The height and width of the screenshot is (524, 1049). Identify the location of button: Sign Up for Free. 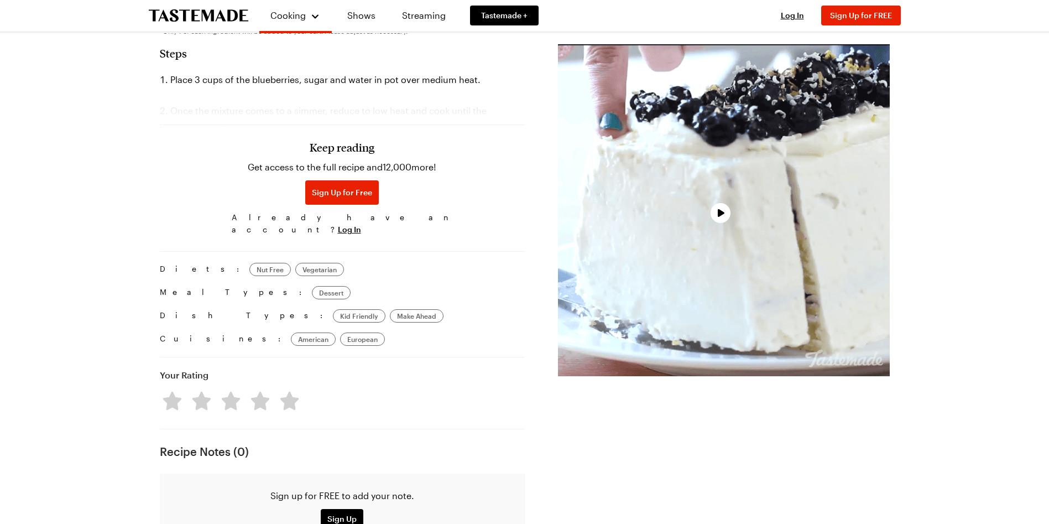
(342, 192).